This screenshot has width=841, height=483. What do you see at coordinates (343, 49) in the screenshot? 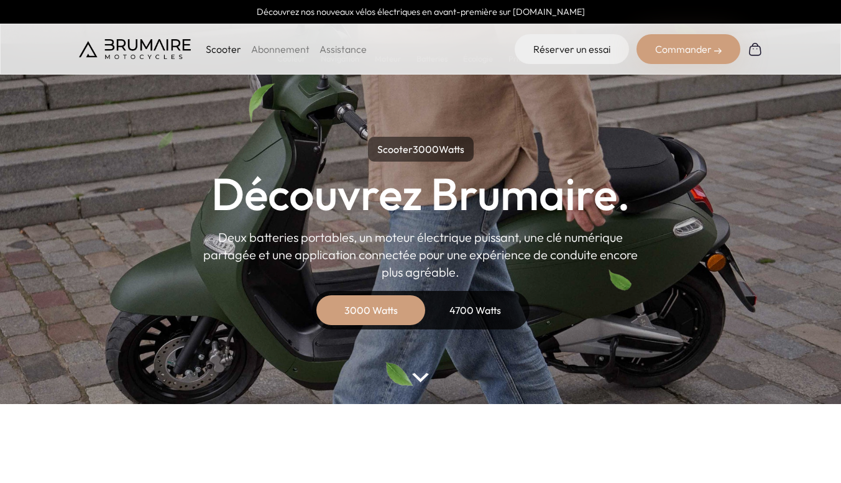
I see `a: Assistance` at bounding box center [343, 49].